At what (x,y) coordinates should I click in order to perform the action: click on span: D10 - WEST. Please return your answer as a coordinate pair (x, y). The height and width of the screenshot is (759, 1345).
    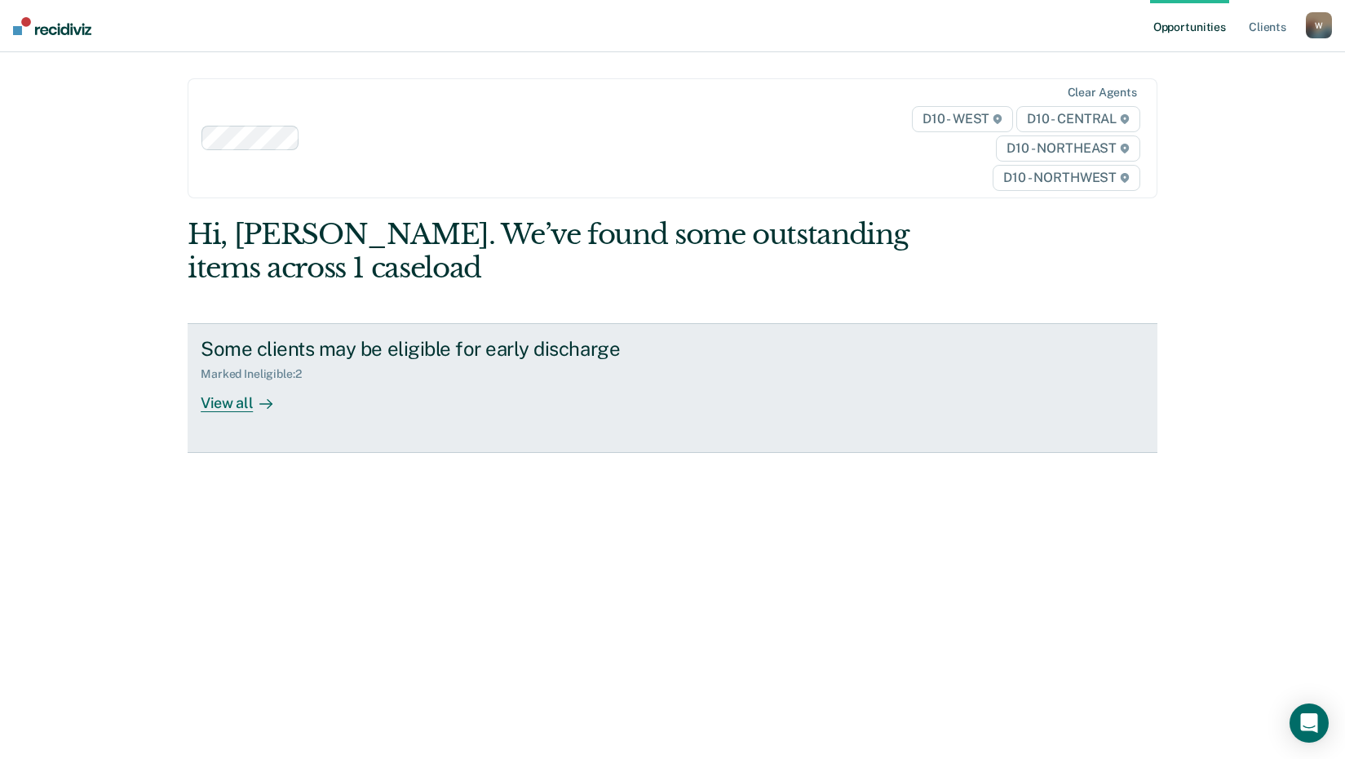
    Looking at the image, I should click on (963, 119).